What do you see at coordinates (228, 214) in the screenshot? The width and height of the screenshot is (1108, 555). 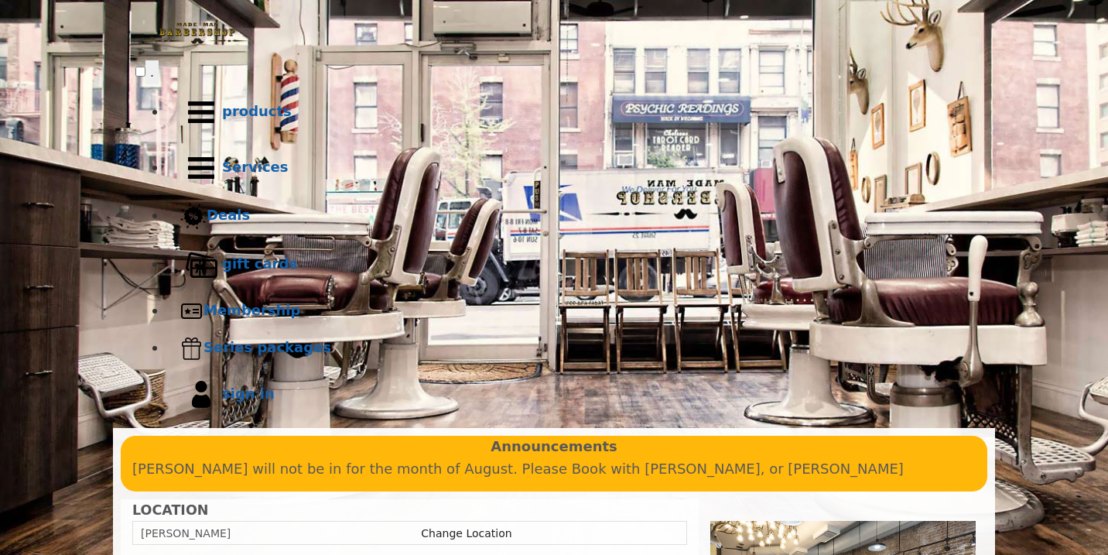 I see `b: Deals` at bounding box center [228, 214].